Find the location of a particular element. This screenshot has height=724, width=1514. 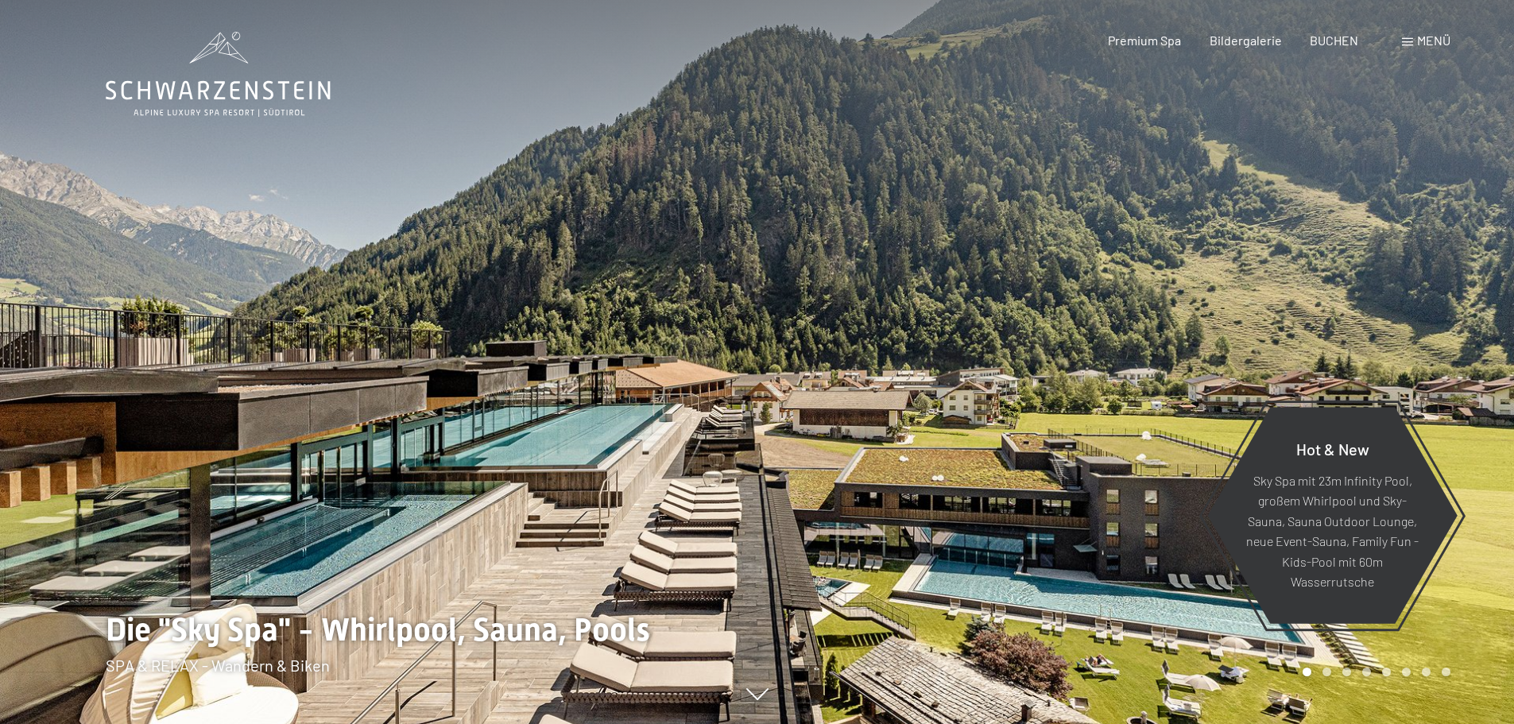

a: Bildergalerie is located at coordinates (1246, 40).